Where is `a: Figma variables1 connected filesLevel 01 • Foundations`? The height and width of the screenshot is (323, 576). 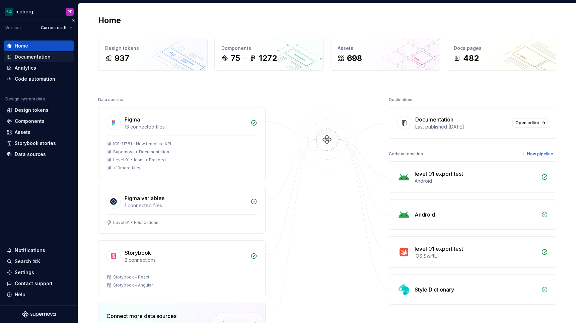
a: Figma variables1 connected filesLevel 01 • Foundations is located at coordinates (182, 209).